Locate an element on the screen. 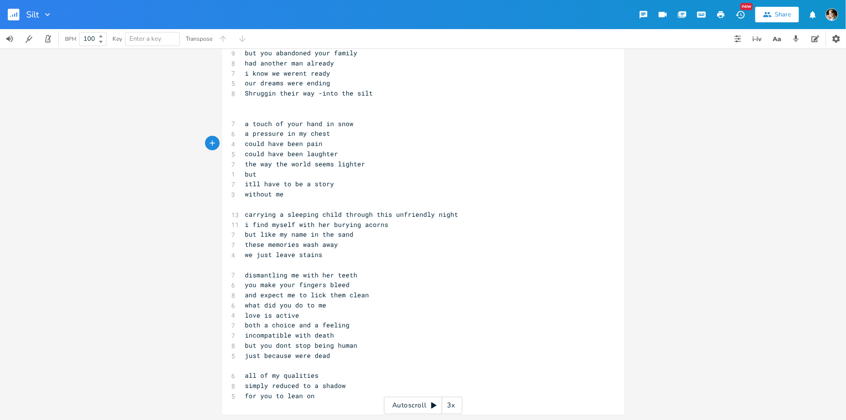  span: i find myself with her burying acorns is located at coordinates (317, 225).